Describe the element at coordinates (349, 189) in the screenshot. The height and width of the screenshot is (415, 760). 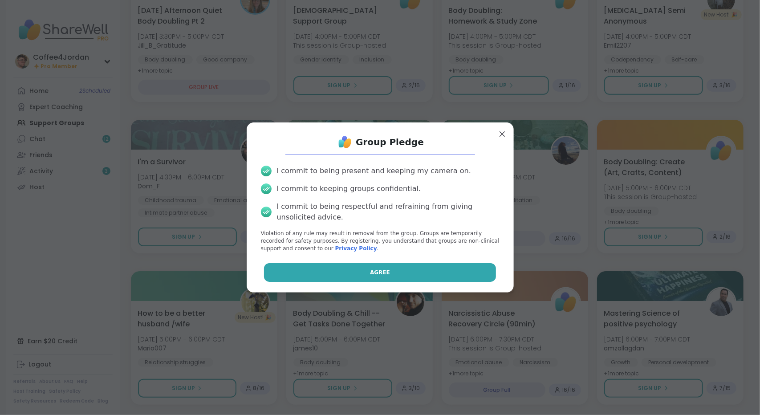
I see `div: I commit to keeping groups confidential.` at that location.